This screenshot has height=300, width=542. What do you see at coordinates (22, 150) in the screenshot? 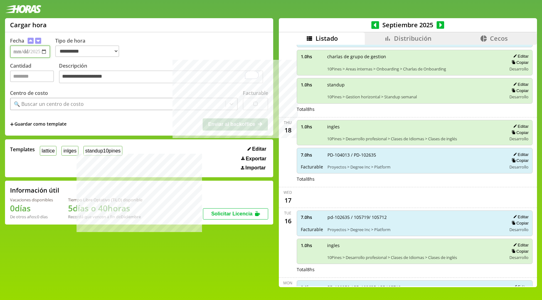
I see `span: Templates` at bounding box center [22, 150].